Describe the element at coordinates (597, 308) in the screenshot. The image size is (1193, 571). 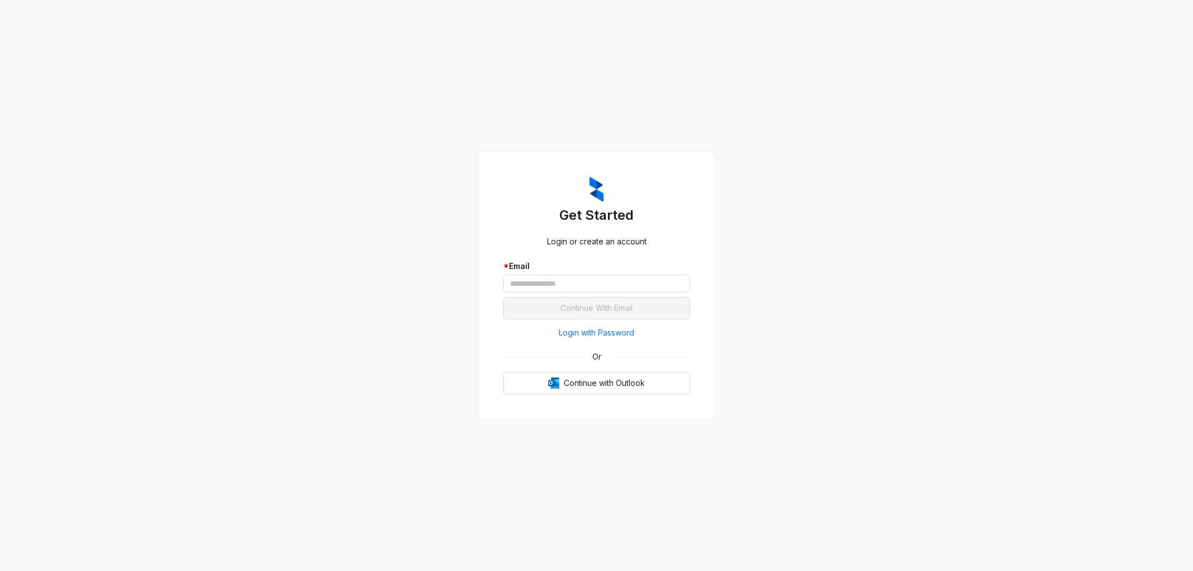
I see `button: Continue With Email` at that location.